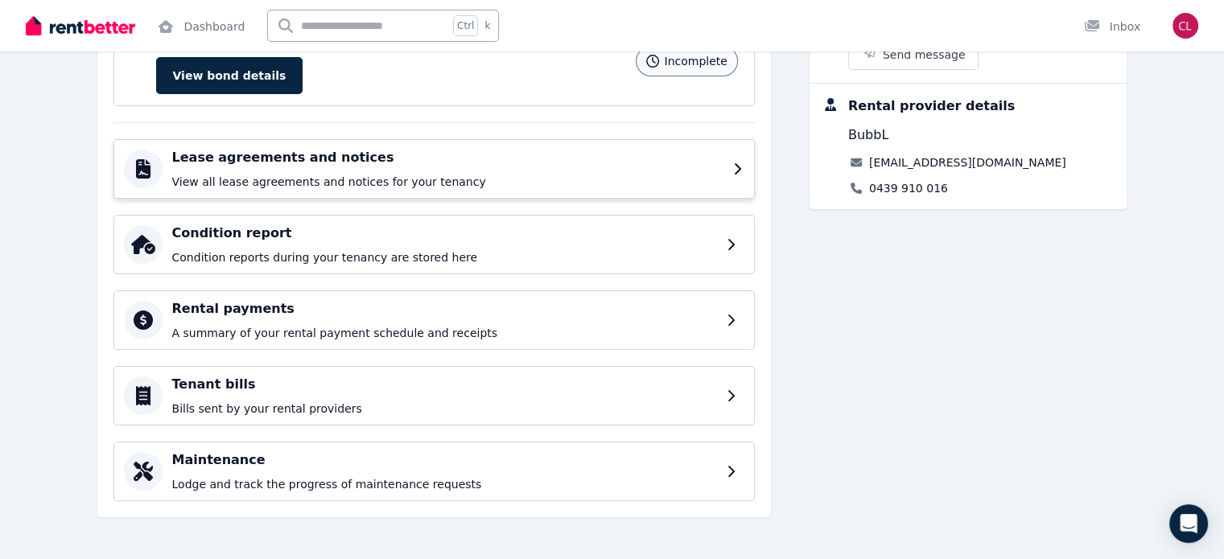  I want to click on span: BubbL, so click(869, 135).